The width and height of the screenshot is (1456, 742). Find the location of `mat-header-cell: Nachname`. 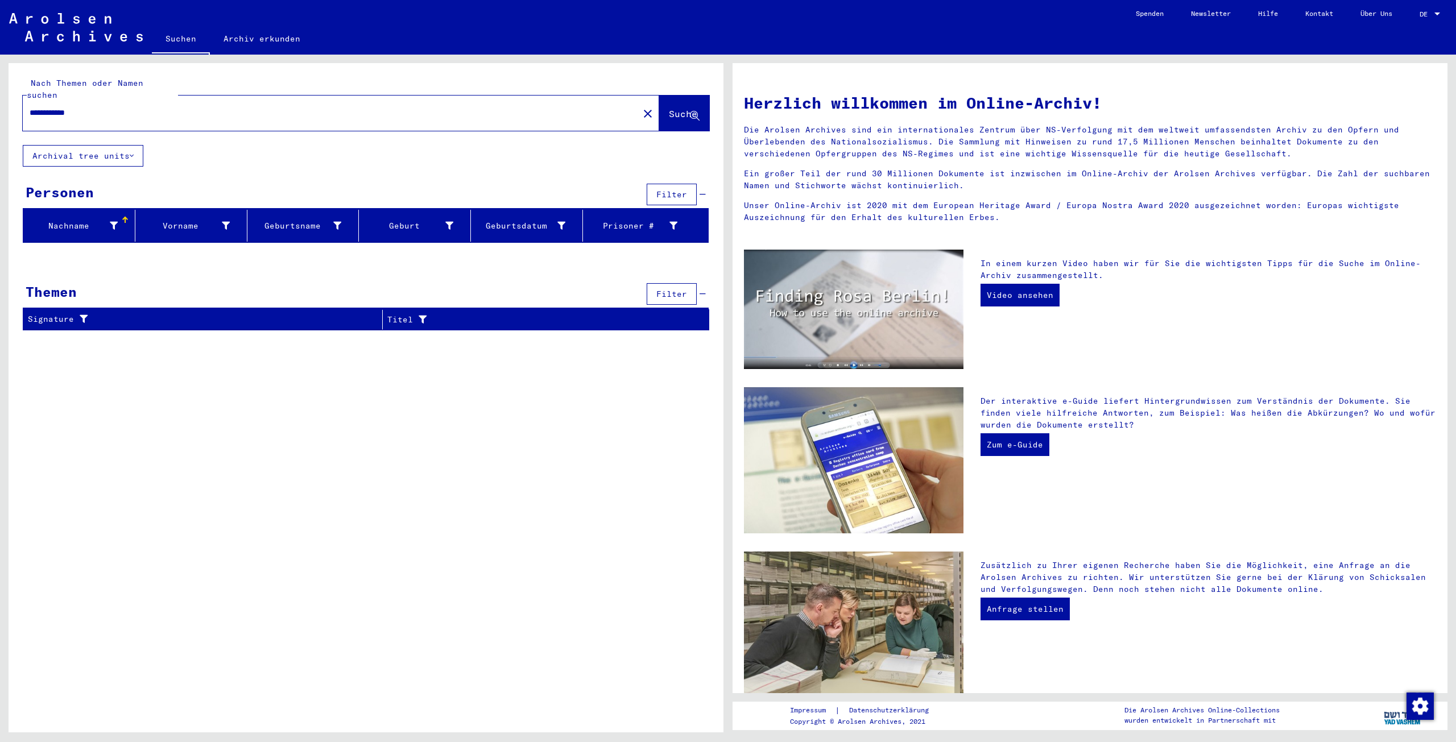

mat-header-cell: Nachname is located at coordinates (79, 226).